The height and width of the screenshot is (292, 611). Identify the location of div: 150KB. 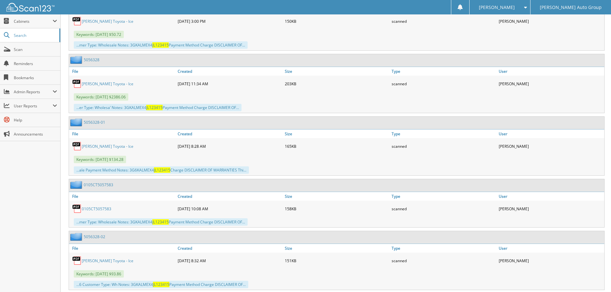
(337, 21).